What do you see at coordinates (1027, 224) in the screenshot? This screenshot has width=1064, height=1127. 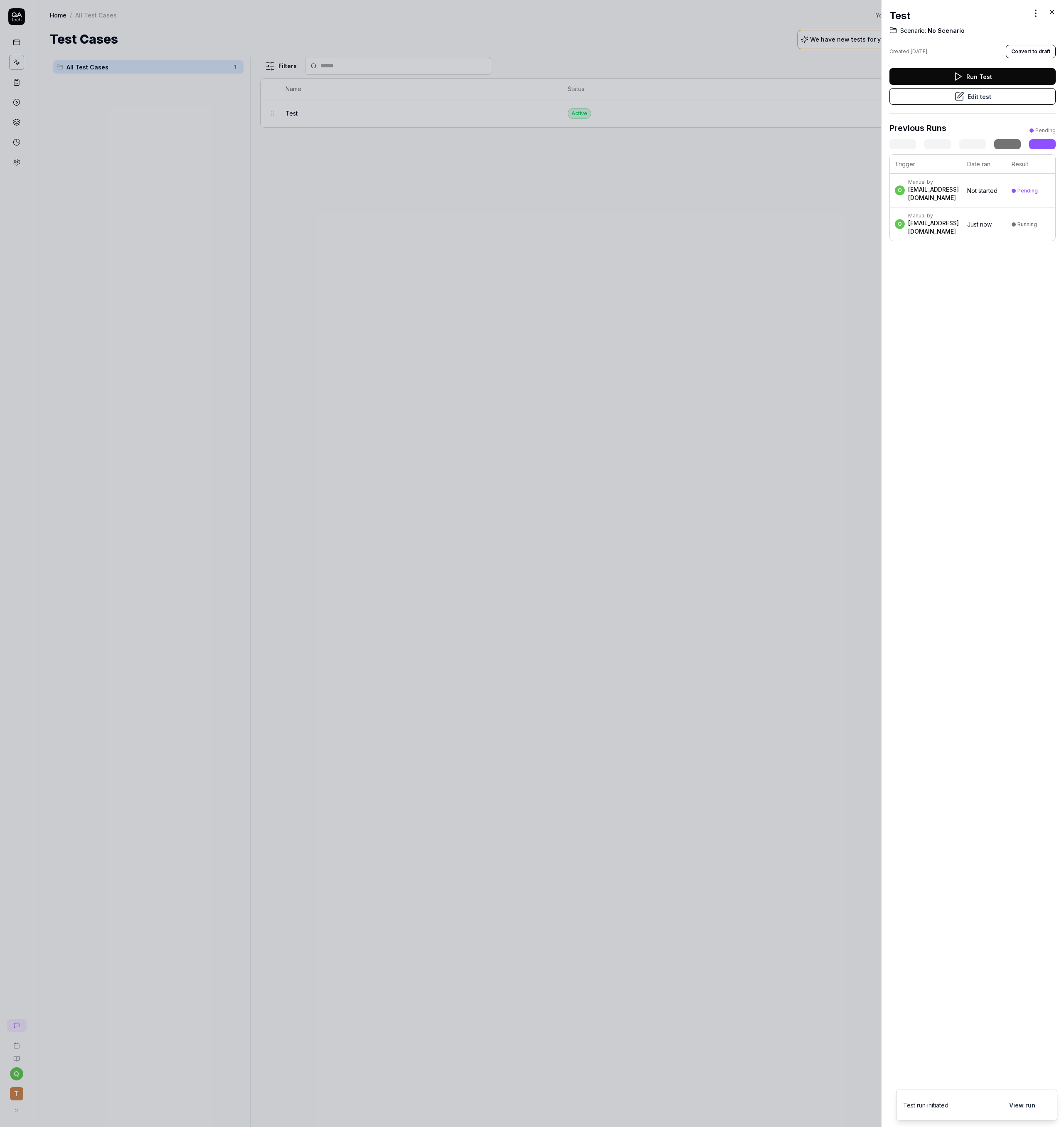 I see `div: Running` at bounding box center [1027, 224].